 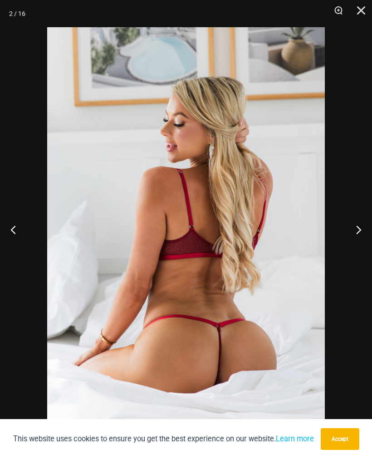 What do you see at coordinates (17, 14) in the screenshot?
I see `div: 2 / 16` at bounding box center [17, 14].